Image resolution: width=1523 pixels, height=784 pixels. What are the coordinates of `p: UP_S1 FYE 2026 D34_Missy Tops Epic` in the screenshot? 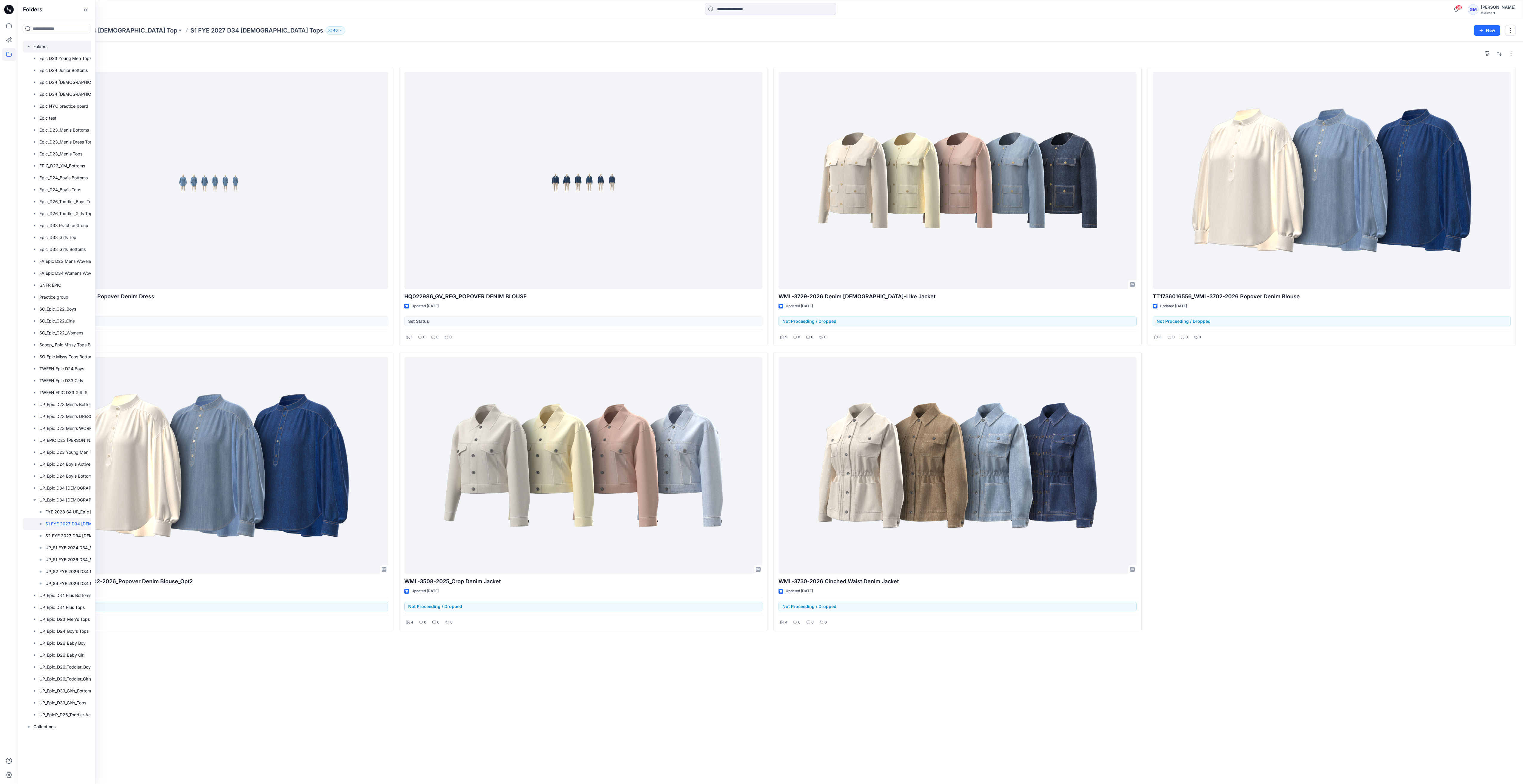 It's located at (77, 560).